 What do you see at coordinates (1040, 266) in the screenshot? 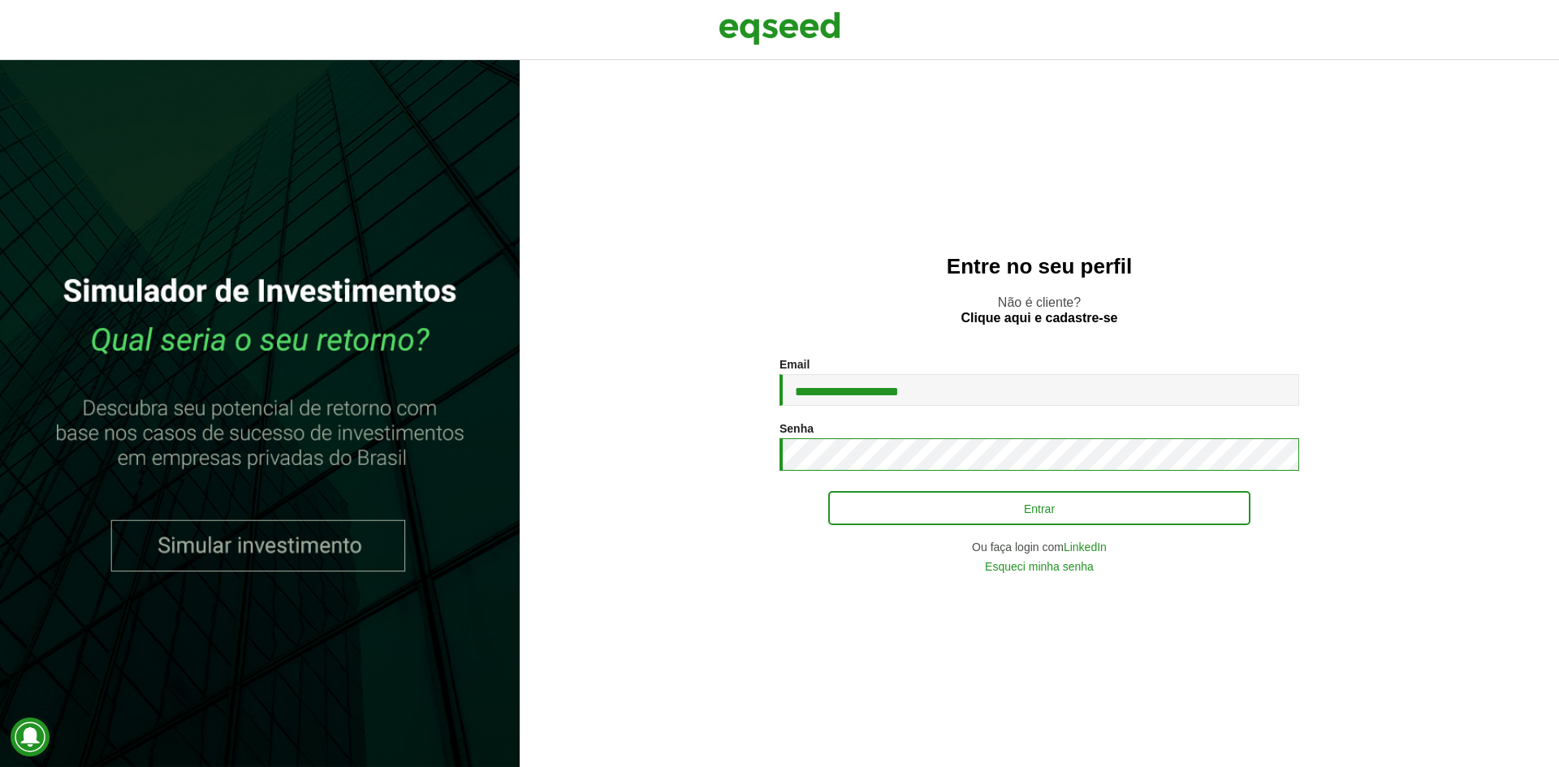
I see `h2: Entre no seu perfil` at bounding box center [1040, 266].